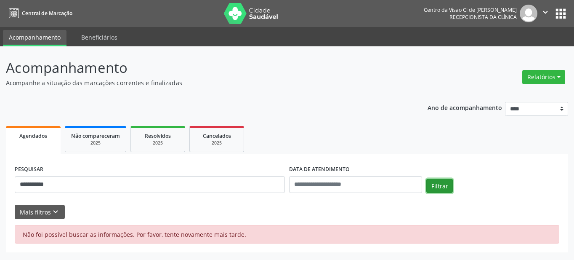 The height and width of the screenshot is (260, 574). What do you see at coordinates (33, 136) in the screenshot?
I see `span: Agendados` at bounding box center [33, 136].